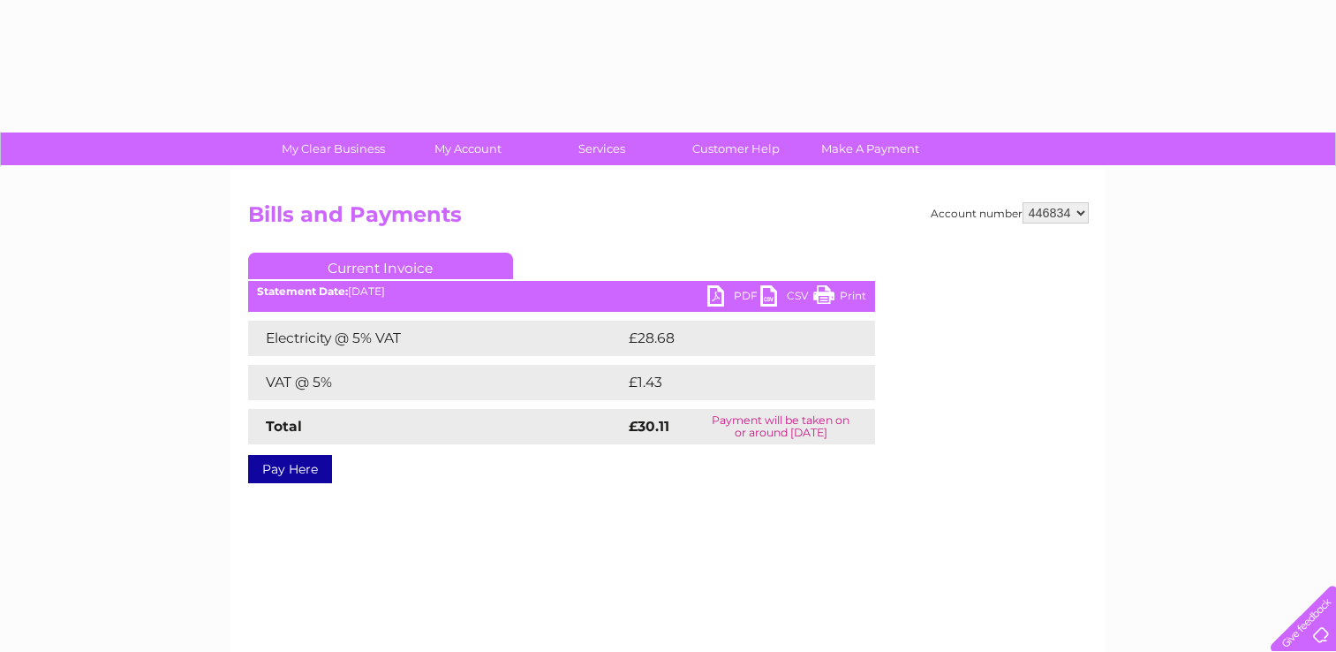 The height and width of the screenshot is (652, 1336). What do you see at coordinates (436, 338) in the screenshot?
I see `td: Electricity @ 5% VAT` at bounding box center [436, 338].